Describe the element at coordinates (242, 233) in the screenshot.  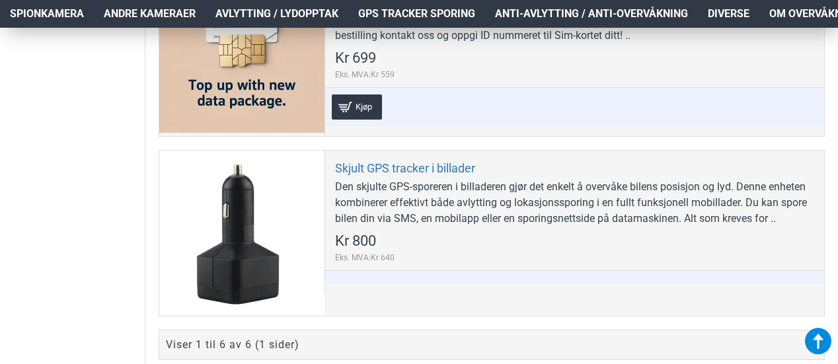
I see `a: Skjult GPS tracker i billader Skjult GPS tracker i billader` at that location.